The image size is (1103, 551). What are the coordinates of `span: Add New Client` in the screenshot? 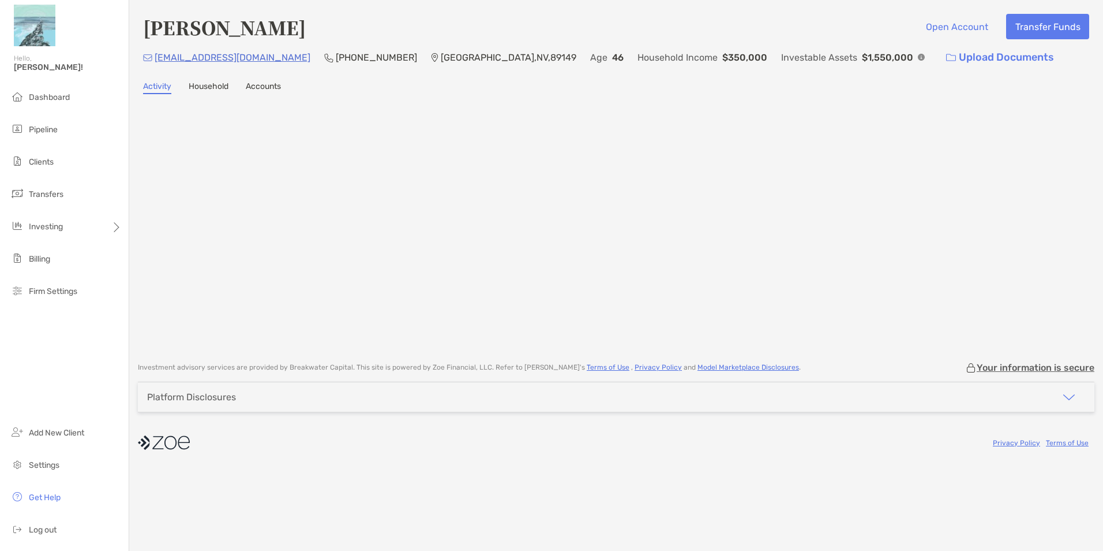 It's located at (57, 432).